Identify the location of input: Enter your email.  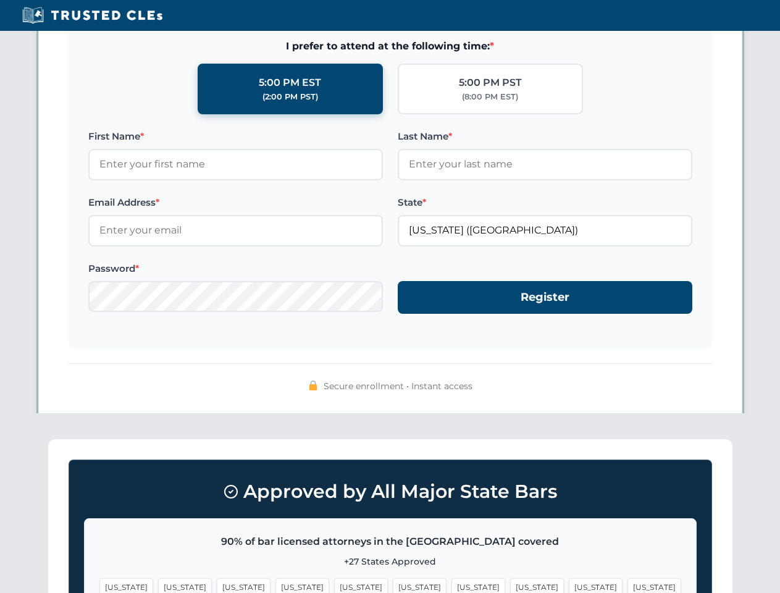
(235, 230).